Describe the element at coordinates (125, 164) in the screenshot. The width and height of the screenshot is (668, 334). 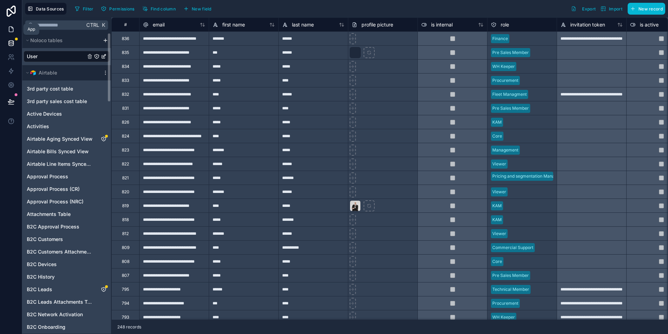
I see `div: 822` at that location.